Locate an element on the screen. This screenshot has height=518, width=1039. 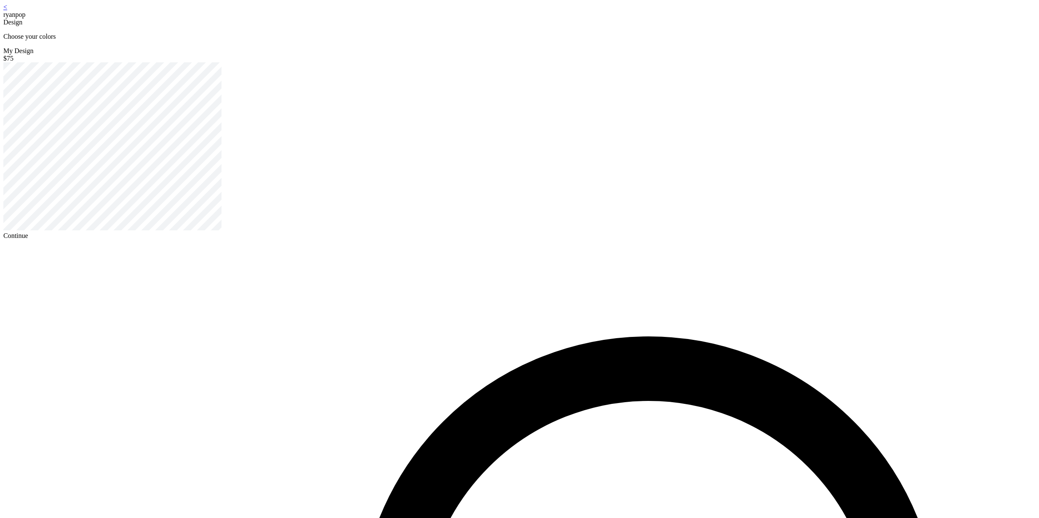
div: My Design is located at coordinates (520, 51).